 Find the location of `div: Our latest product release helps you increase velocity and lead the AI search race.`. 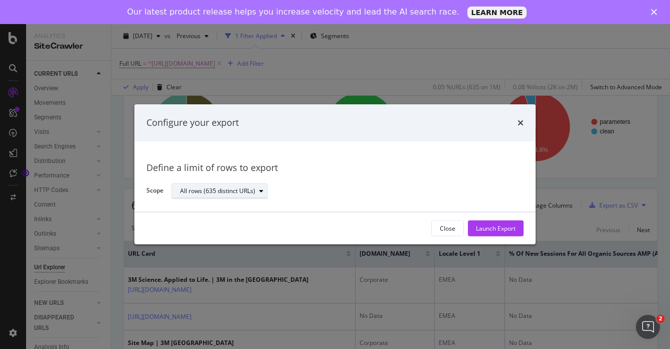

div: Our latest product release helps you increase velocity and lead the AI search race. is located at coordinates (293, 12).